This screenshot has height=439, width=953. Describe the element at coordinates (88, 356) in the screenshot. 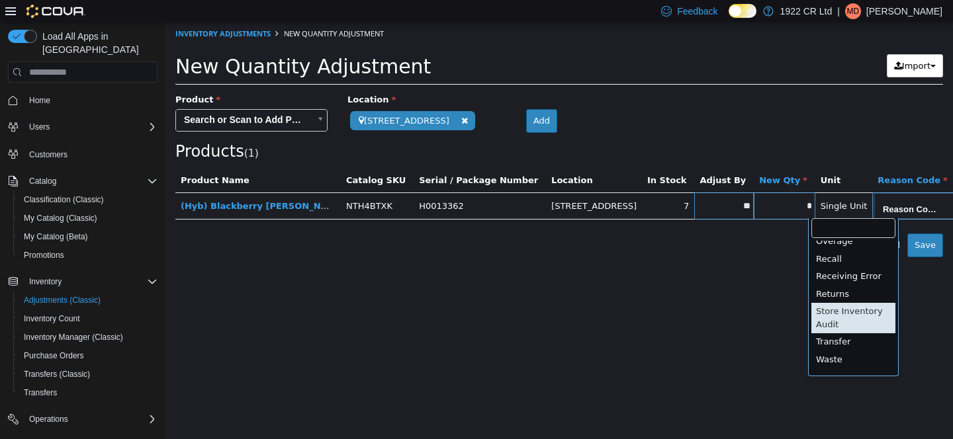

I see `button: Purchase Orders` at that location.